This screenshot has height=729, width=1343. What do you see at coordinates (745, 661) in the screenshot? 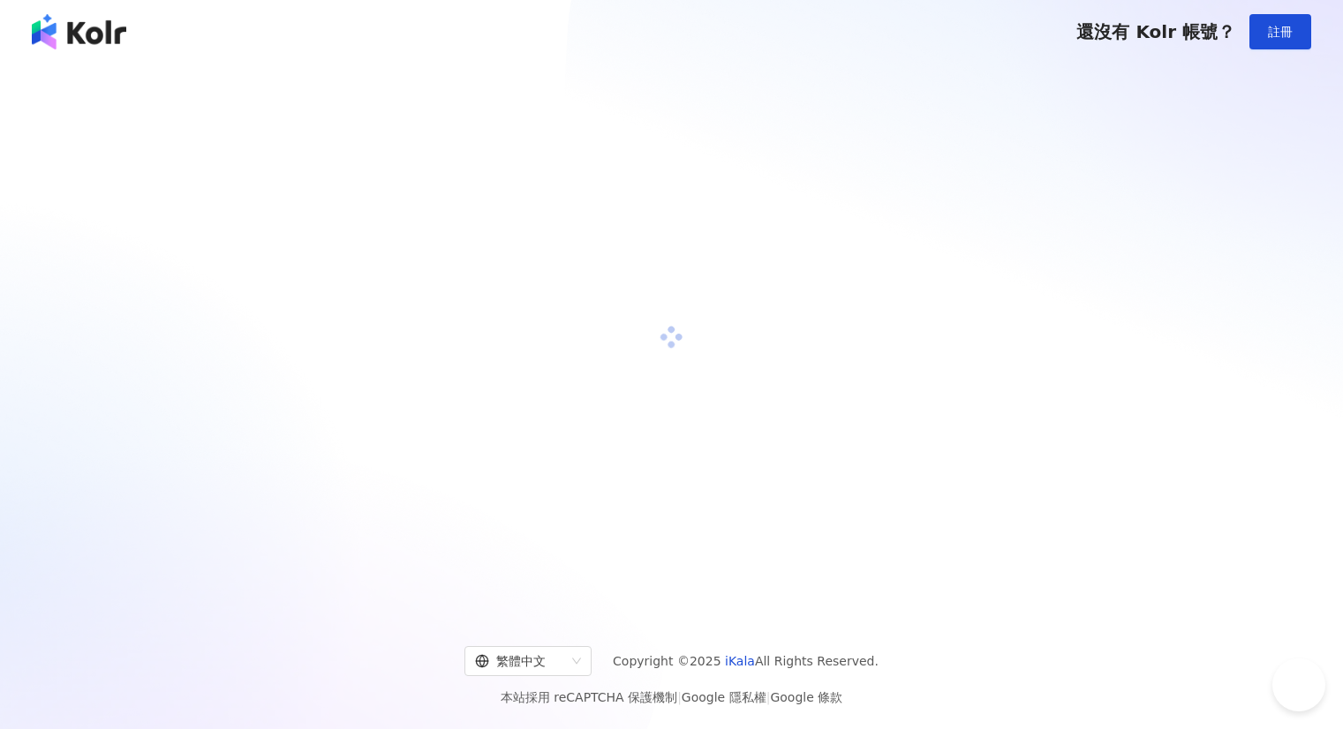
I see `span: Copyright © 2025 All Rights Reserved.` at bounding box center [745, 661].